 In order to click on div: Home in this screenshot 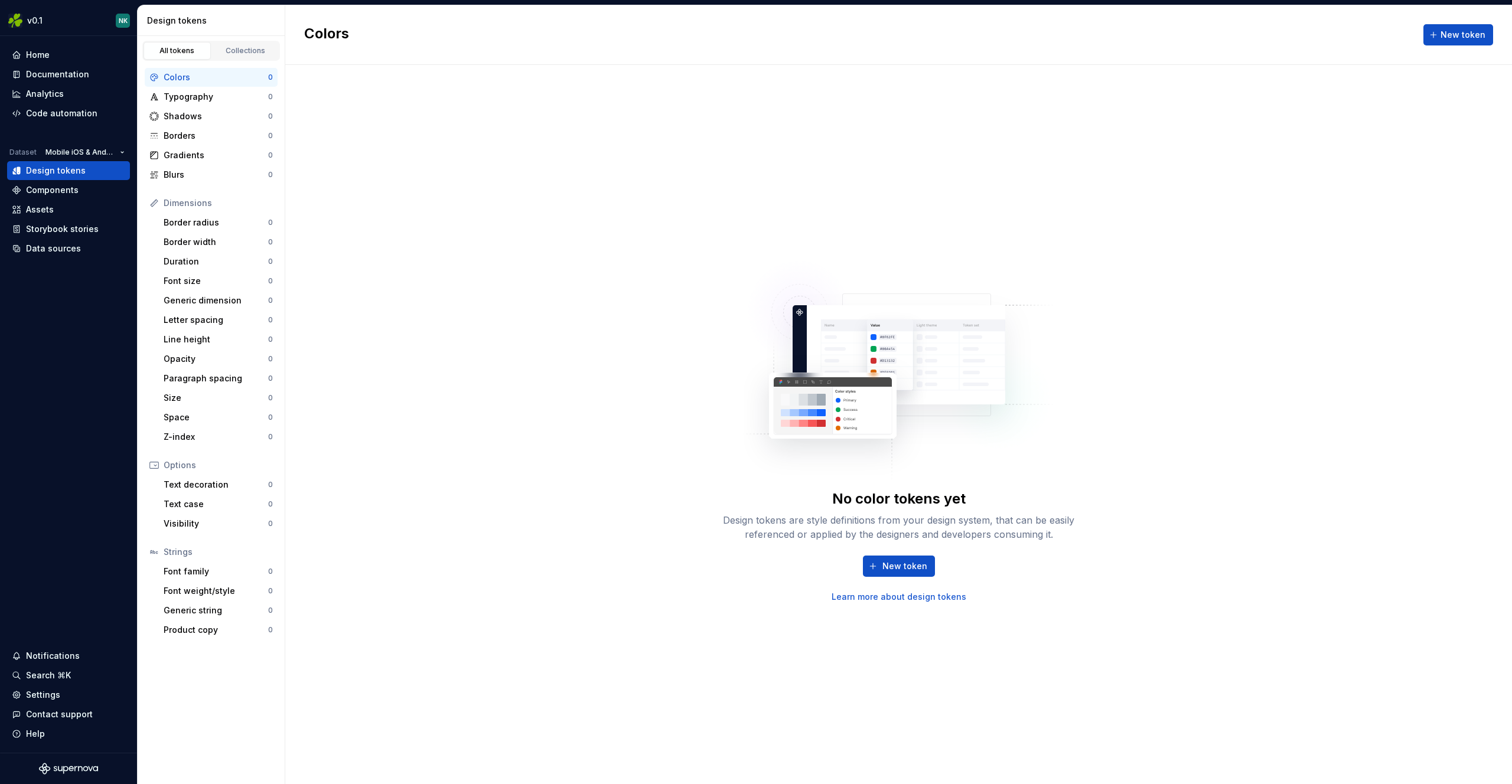, I will do `click(38, 55)`.